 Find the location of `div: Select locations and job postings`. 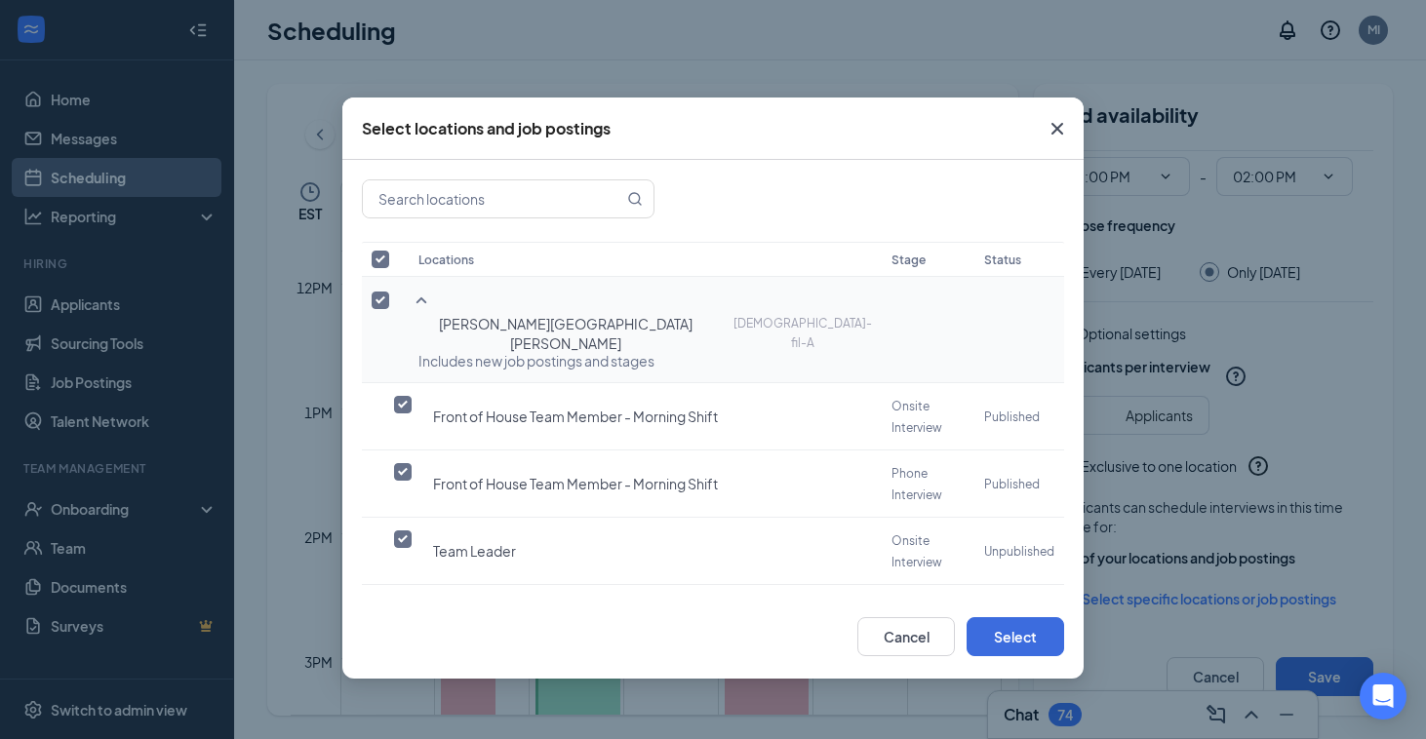

div: Select locations and job postings is located at coordinates (486, 129).